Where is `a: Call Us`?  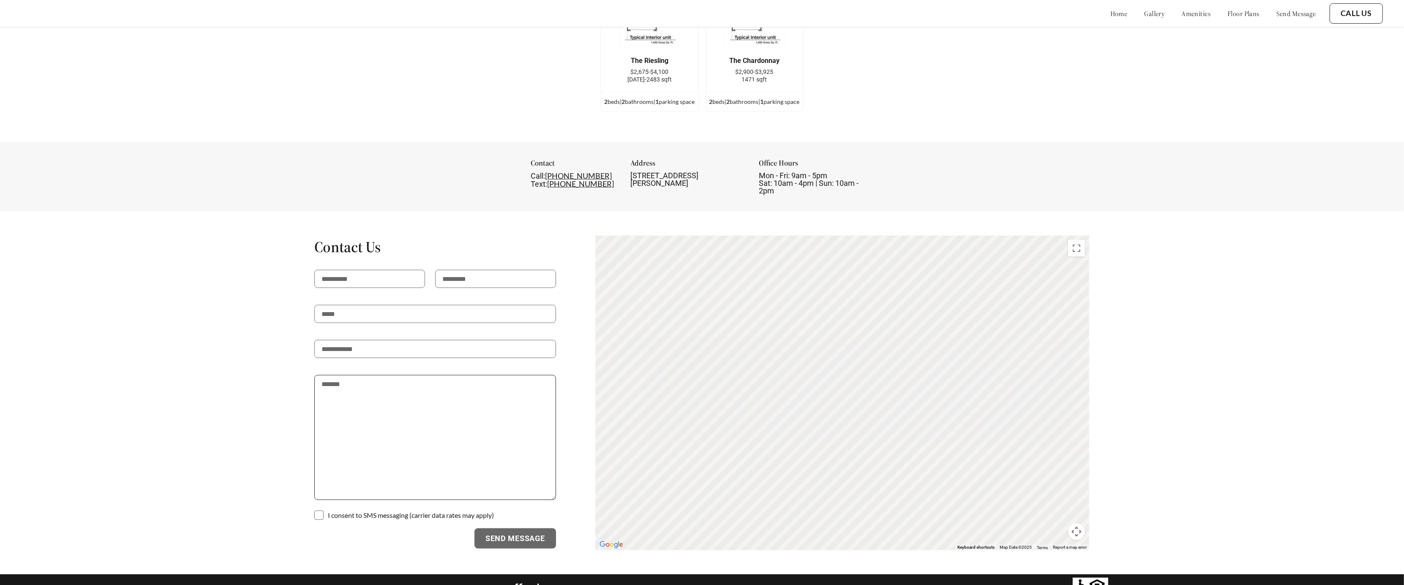 a: Call Us is located at coordinates (1356, 14).